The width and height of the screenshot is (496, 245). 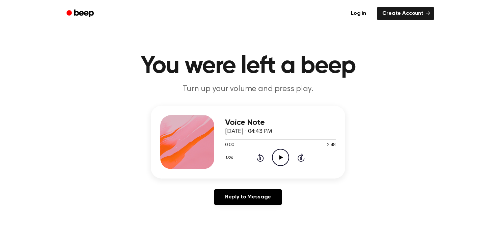 I want to click on h1: You were left a beep, so click(x=248, y=66).